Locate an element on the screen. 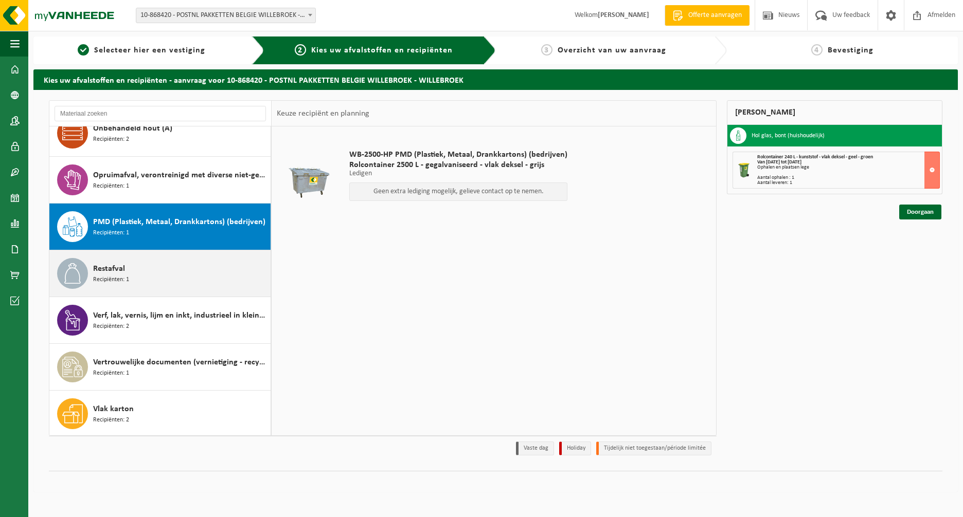 This screenshot has height=517, width=963. a: Doorgaan is located at coordinates (920, 212).